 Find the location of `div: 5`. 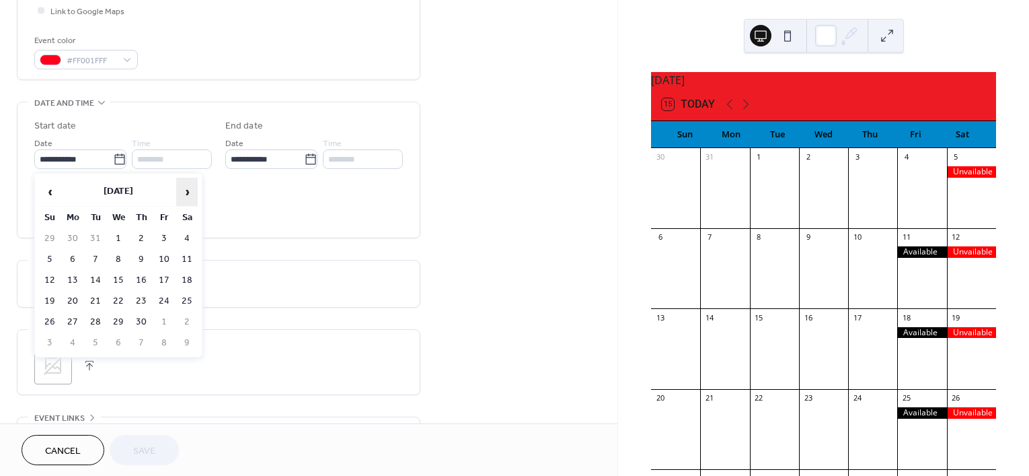

div: 5 is located at coordinates (956, 157).